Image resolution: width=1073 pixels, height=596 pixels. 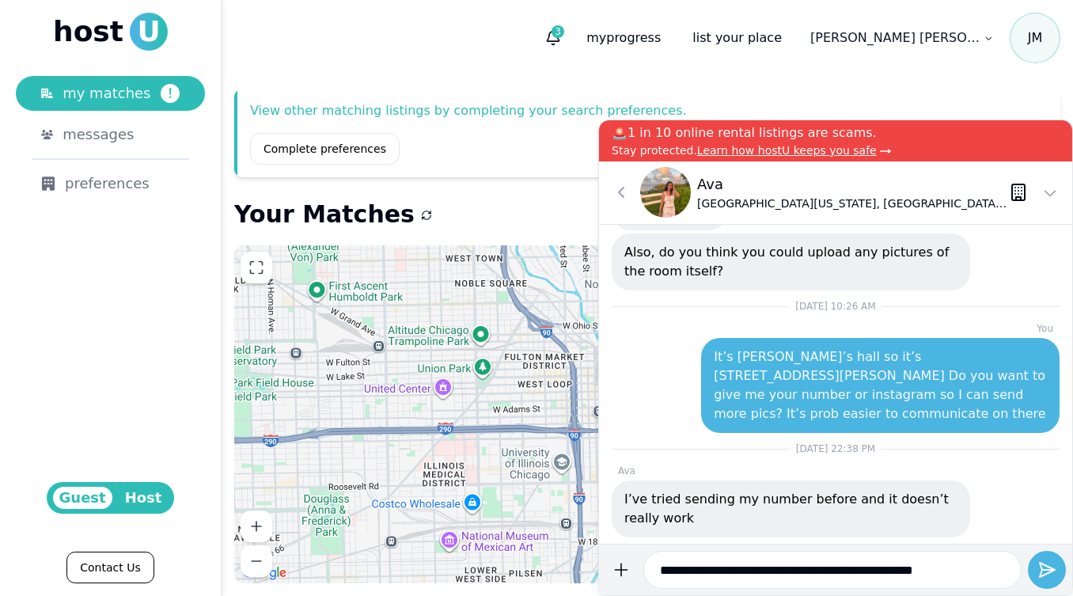 I want to click on a: Complete preferences, so click(x=325, y=149).